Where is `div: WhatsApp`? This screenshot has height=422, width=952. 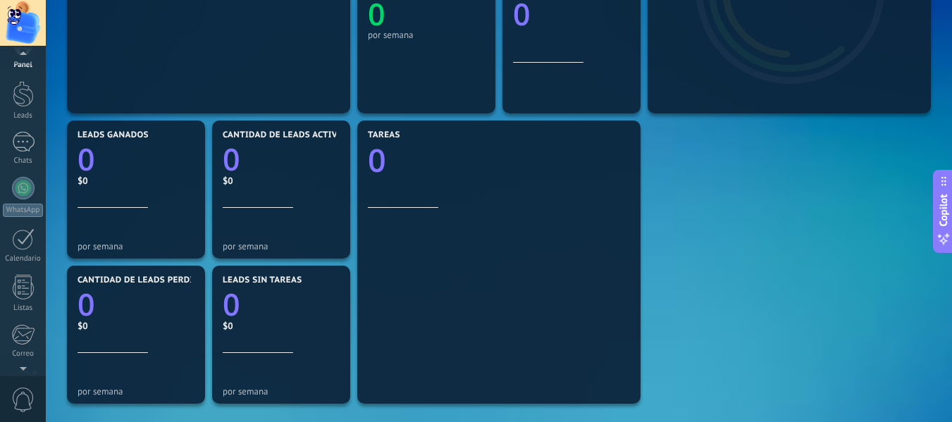 div: WhatsApp is located at coordinates (23, 210).